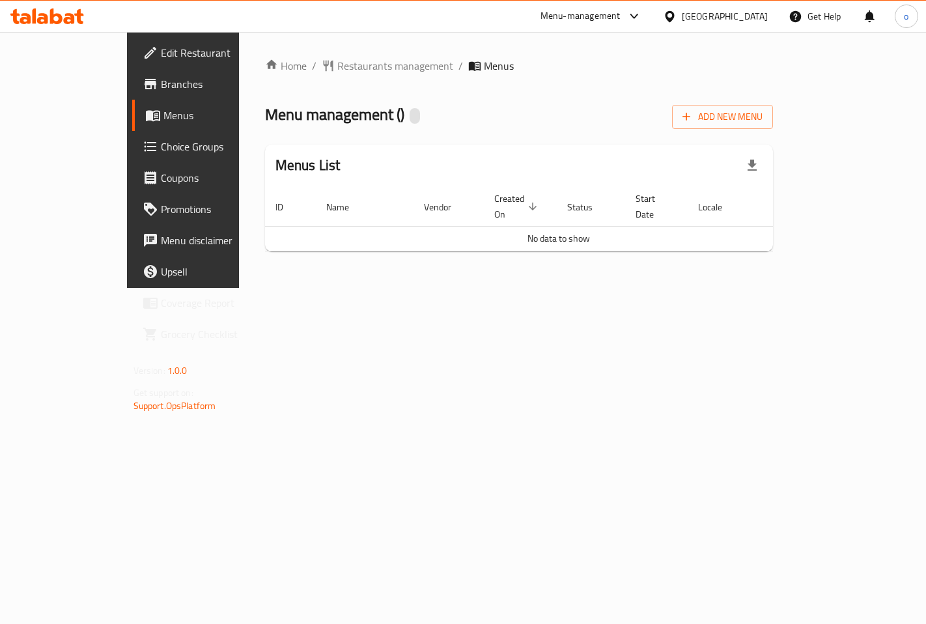 The width and height of the screenshot is (926, 624). What do you see at coordinates (216, 53) in the screenshot?
I see `span: Edit Restaurant` at bounding box center [216, 53].